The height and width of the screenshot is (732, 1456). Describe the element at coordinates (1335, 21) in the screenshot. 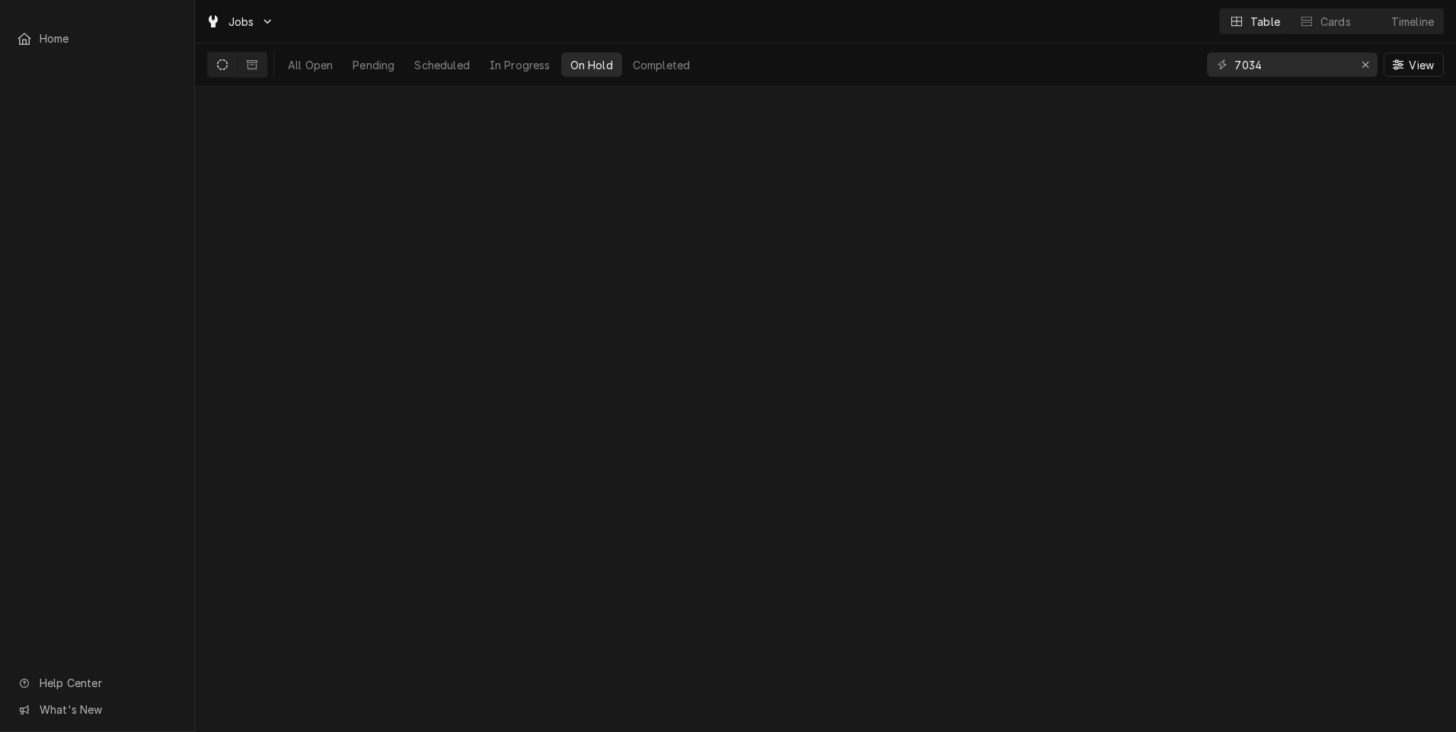

I see `div: Cards` at that location.